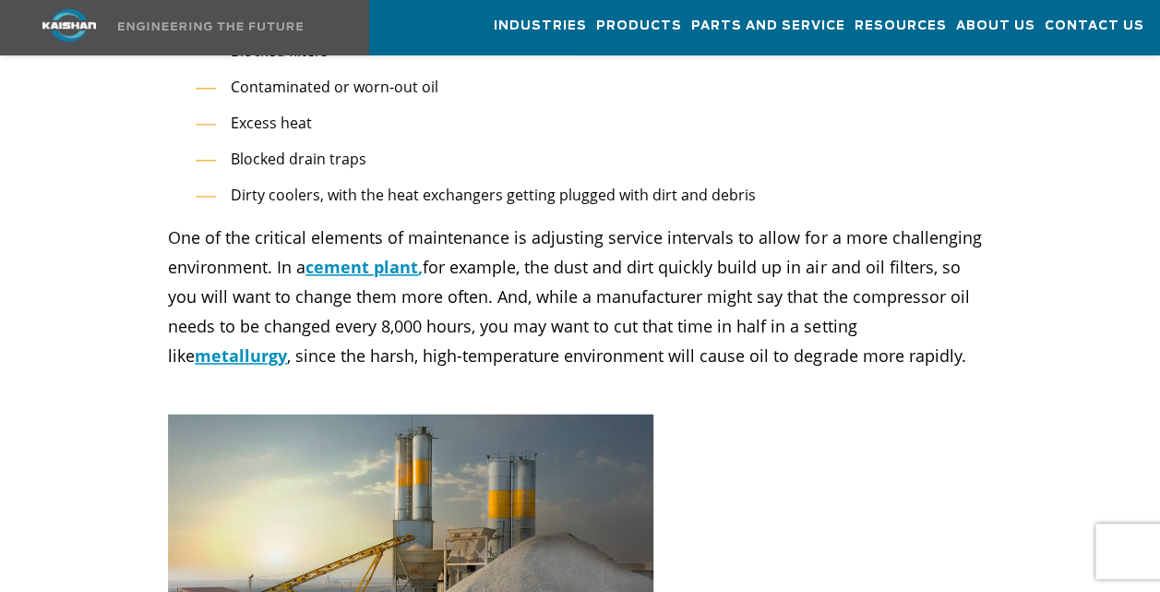 The width and height of the screenshot is (1160, 592). I want to click on a: cement plant,, so click(364, 267).